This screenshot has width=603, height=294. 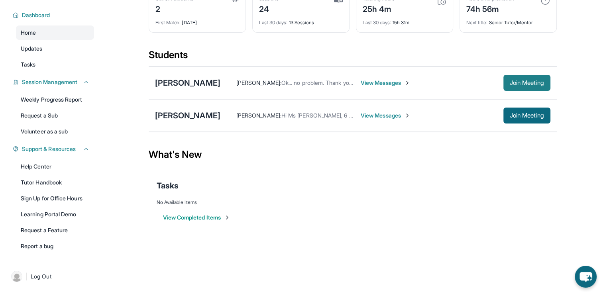 What do you see at coordinates (55, 100) in the screenshot?
I see `a: Weekly Progress Report` at bounding box center [55, 100].